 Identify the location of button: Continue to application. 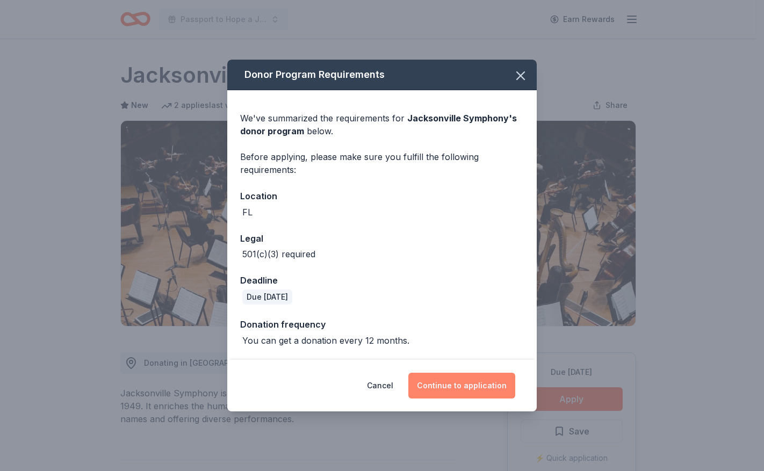
(461, 386).